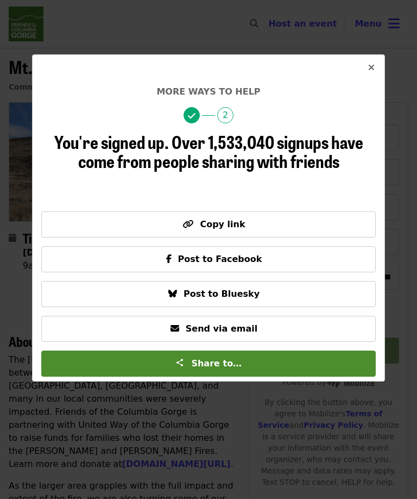 The height and width of the screenshot is (499, 417). I want to click on a: Post to Facebook, so click(209, 259).